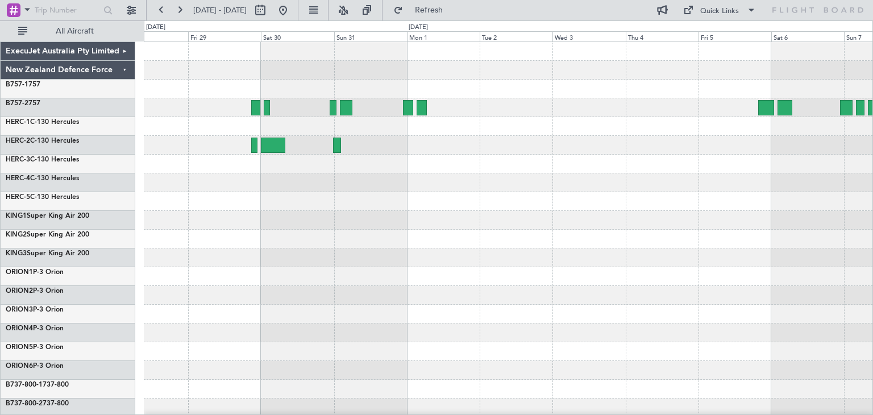 This screenshot has height=415, width=873. What do you see at coordinates (35, 347) in the screenshot?
I see `a: ORION5P-3 Orion` at bounding box center [35, 347].